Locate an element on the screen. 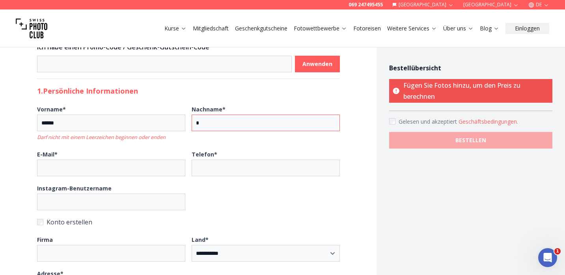 This screenshot has width=565, height=275. button: Anwenden is located at coordinates (318, 64).